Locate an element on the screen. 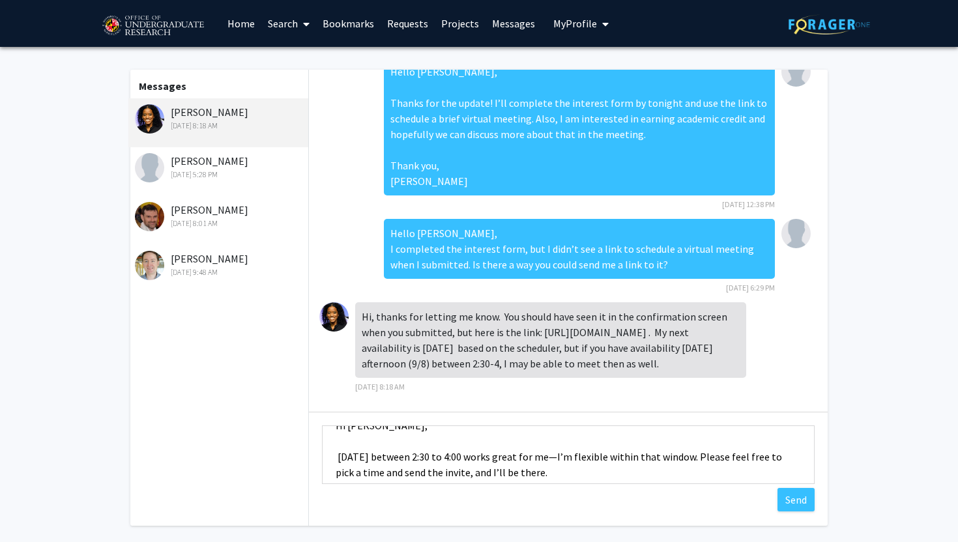 This screenshot has width=958, height=542. b: Messages is located at coordinates (162, 86).